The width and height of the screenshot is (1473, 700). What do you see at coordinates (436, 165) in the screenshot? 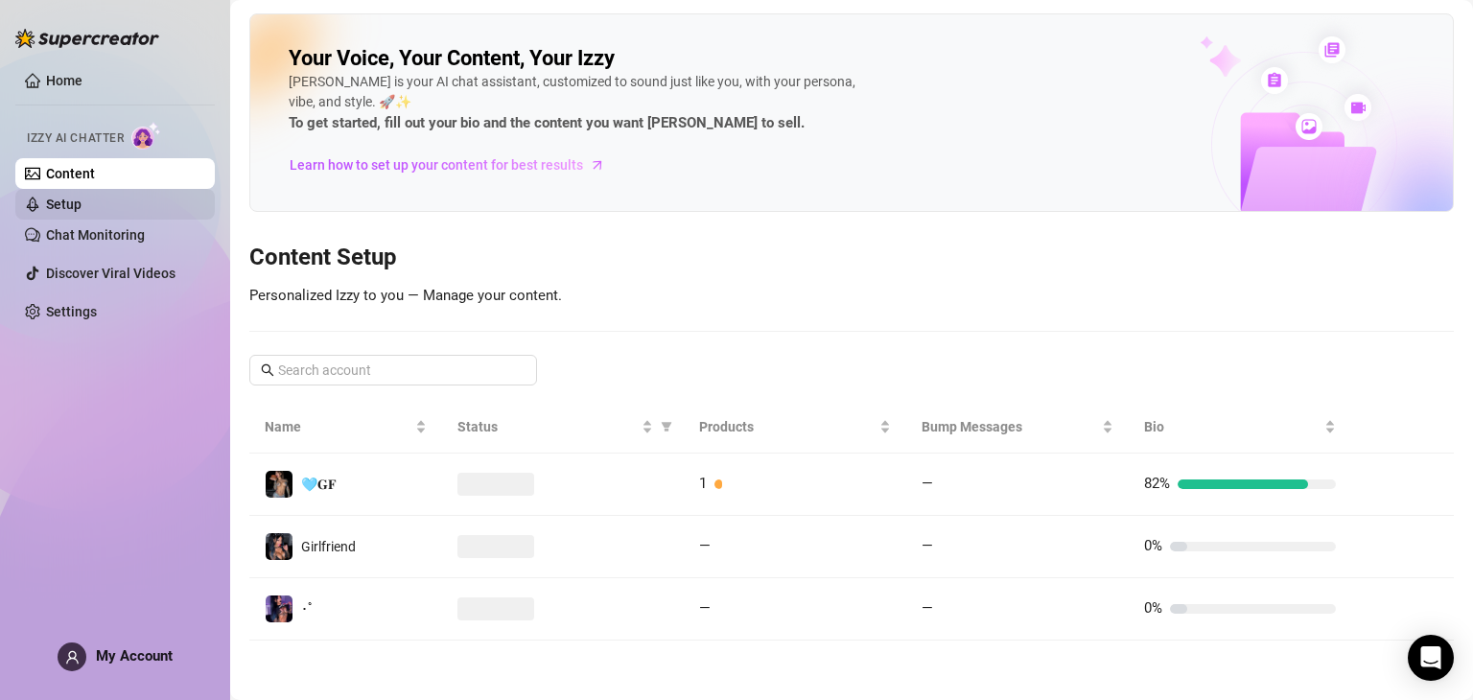
I see `span: Learn how to set up your content for best results` at bounding box center [436, 165].